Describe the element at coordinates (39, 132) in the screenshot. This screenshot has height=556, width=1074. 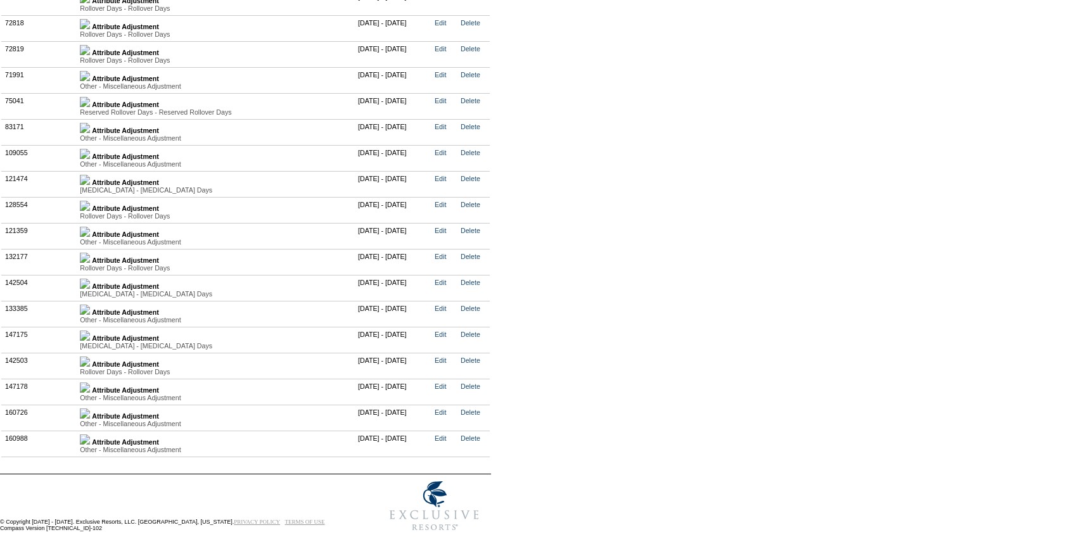
I see `td: 83171` at that location.